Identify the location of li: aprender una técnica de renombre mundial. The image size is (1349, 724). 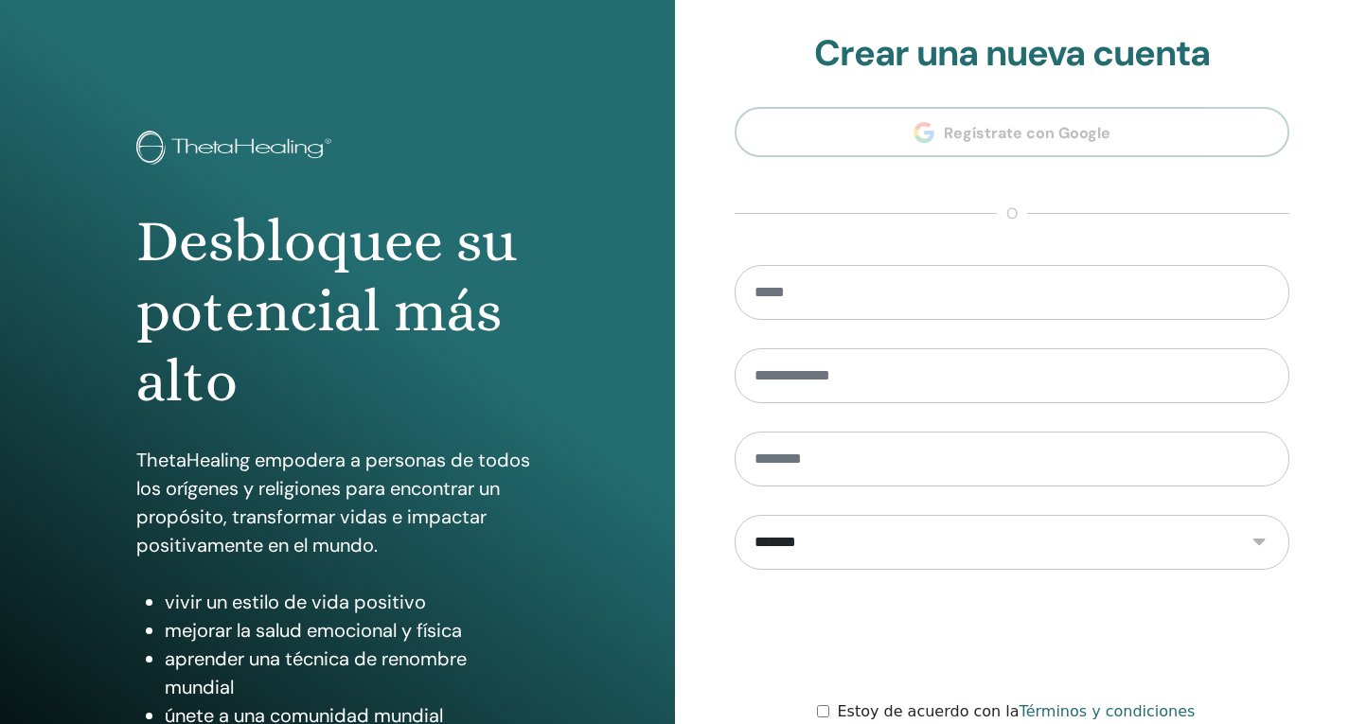
(351, 673).